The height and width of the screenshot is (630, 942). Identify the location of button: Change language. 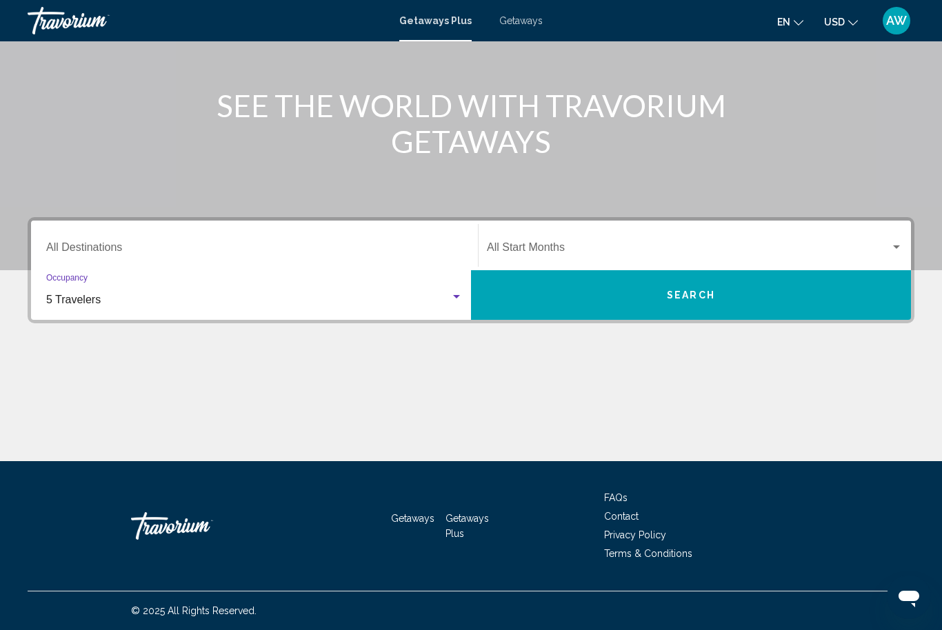
(791, 21).